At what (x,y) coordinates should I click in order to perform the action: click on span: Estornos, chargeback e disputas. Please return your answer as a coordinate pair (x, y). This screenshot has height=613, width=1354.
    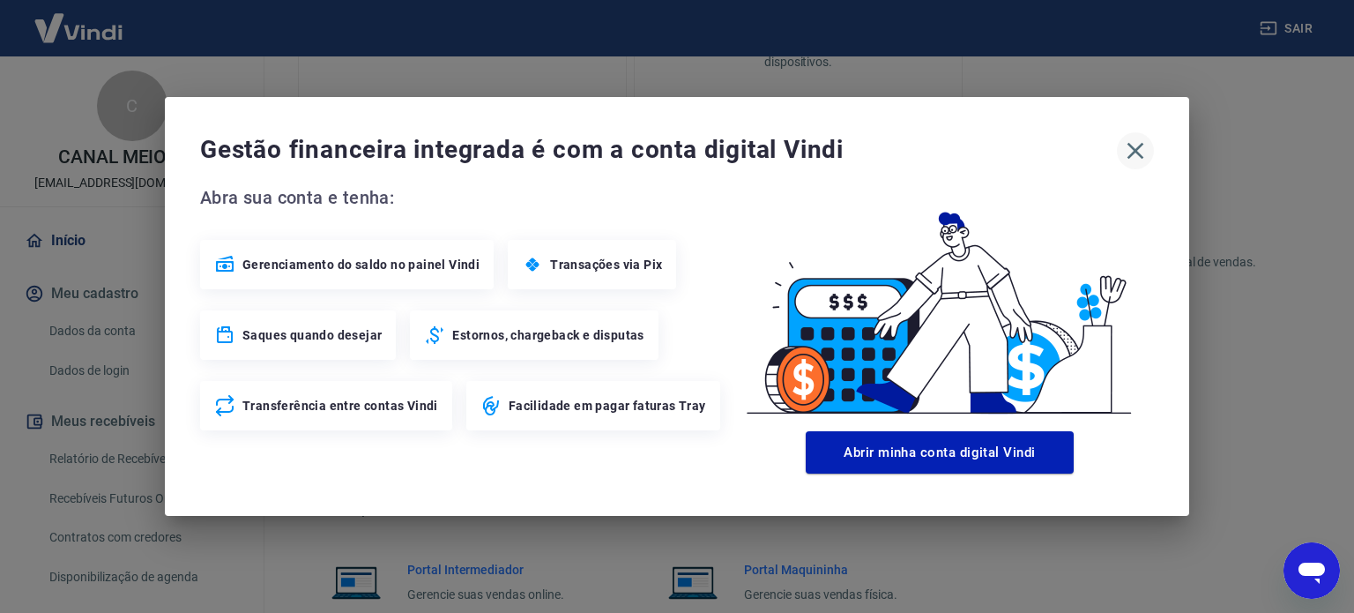
    Looking at the image, I should click on (548, 335).